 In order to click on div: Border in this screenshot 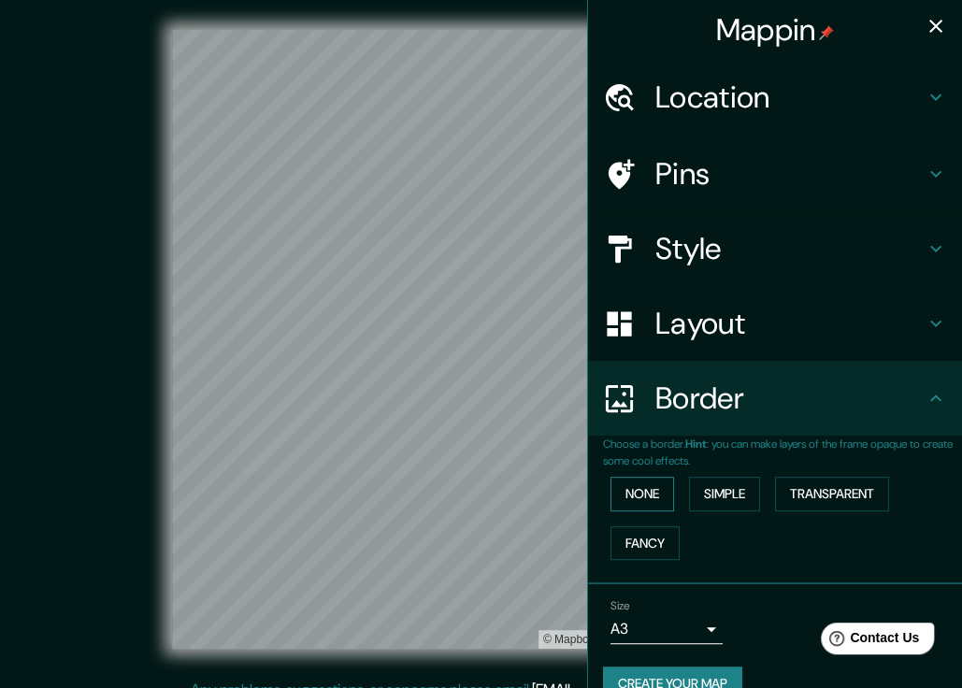, I will do `click(775, 398)`.